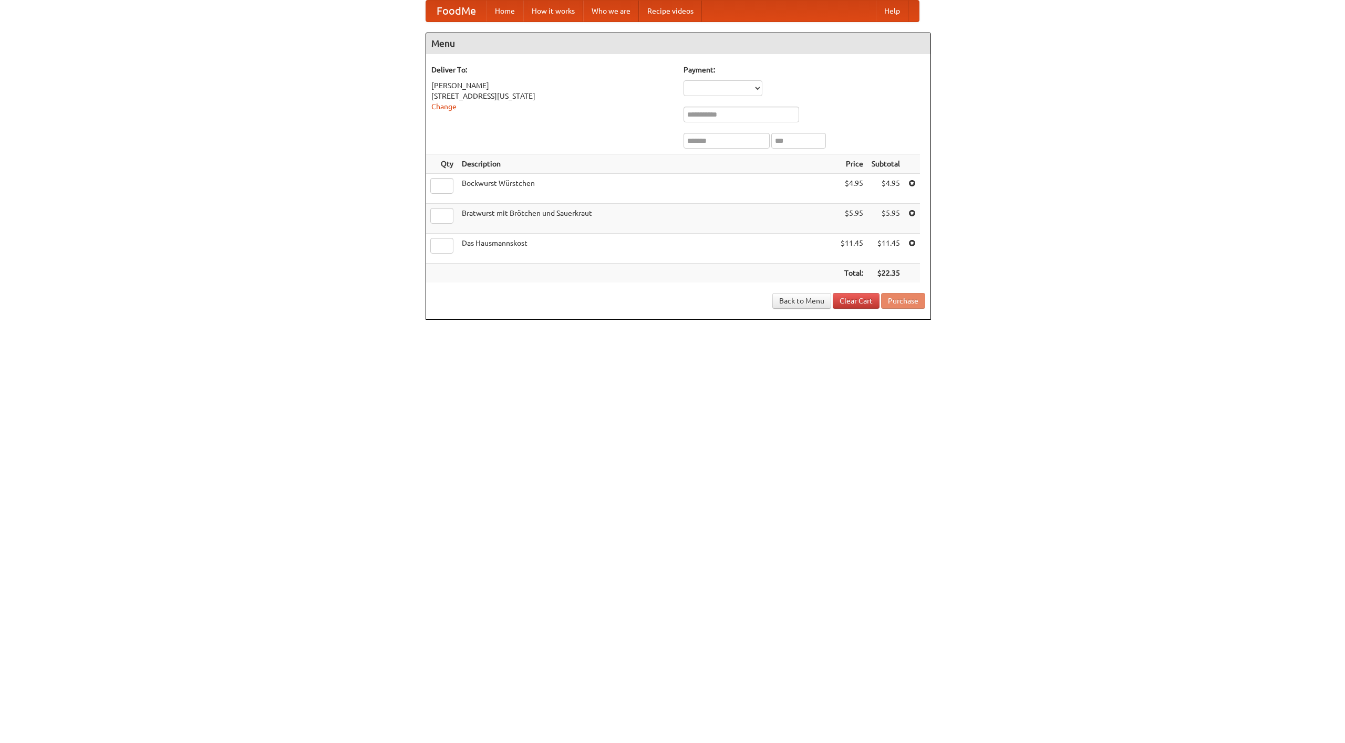 The height and width of the screenshot is (743, 1345). I want to click on a: Who we are, so click(611, 11).